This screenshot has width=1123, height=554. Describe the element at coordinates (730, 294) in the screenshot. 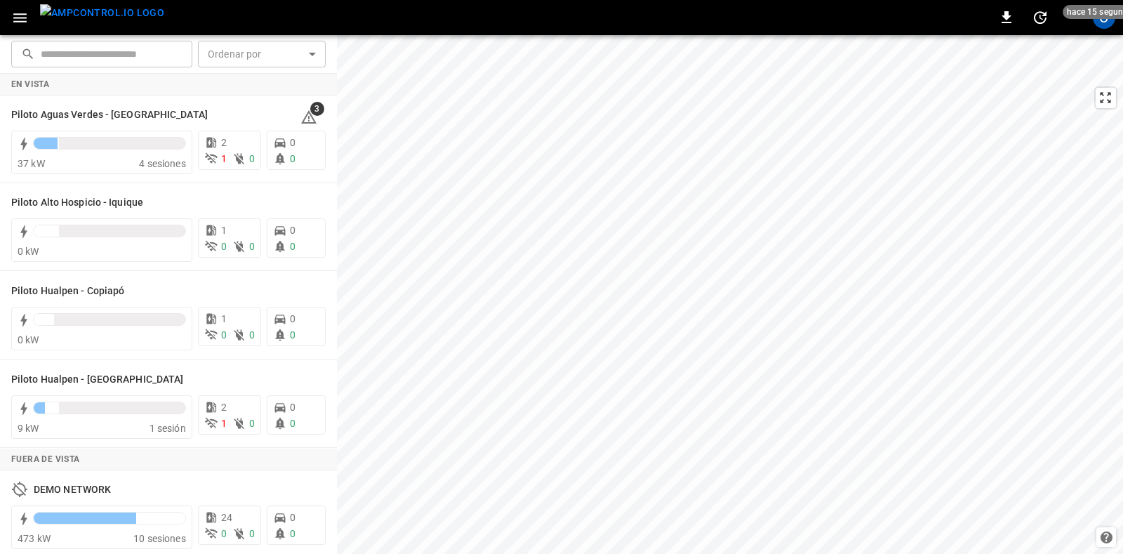

I see `canvas: Map` at that location.